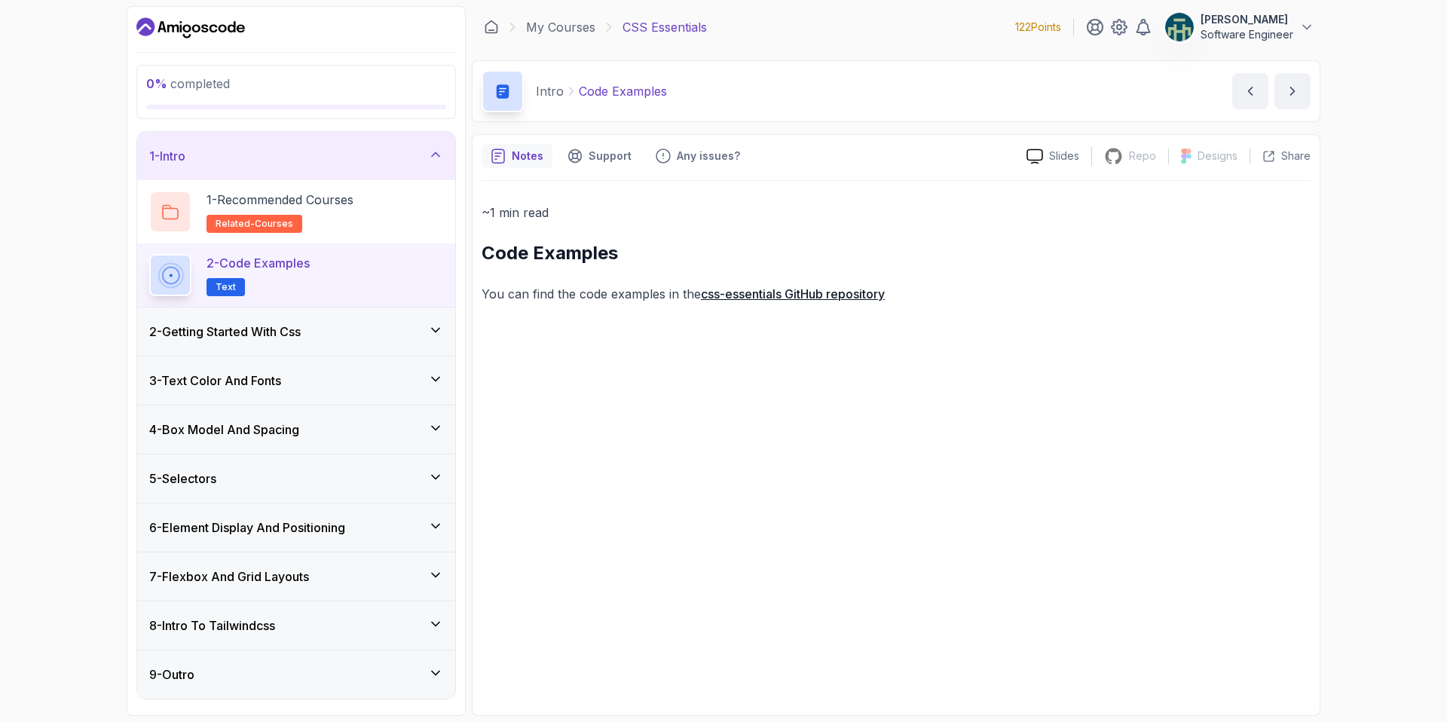 The width and height of the screenshot is (1447, 722). What do you see at coordinates (610, 156) in the screenshot?
I see `p: Support` at bounding box center [610, 156].